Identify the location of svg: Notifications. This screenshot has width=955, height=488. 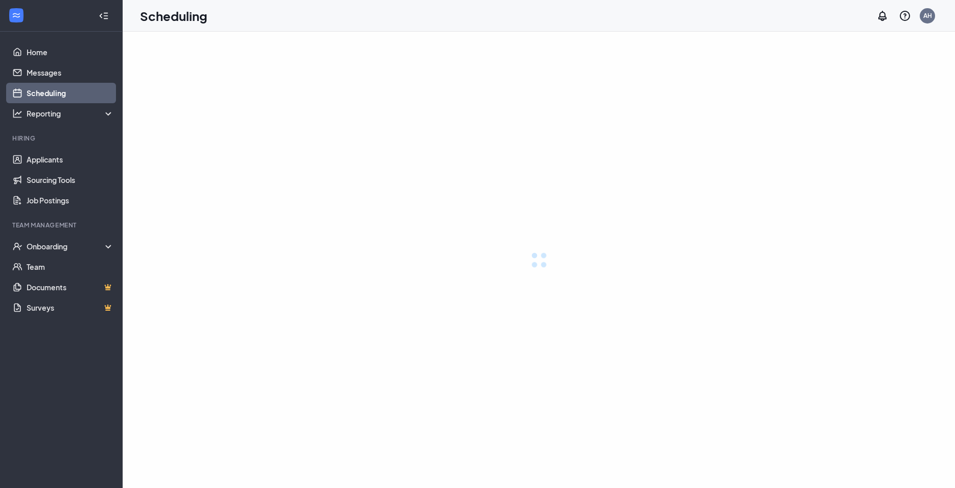
(883, 16).